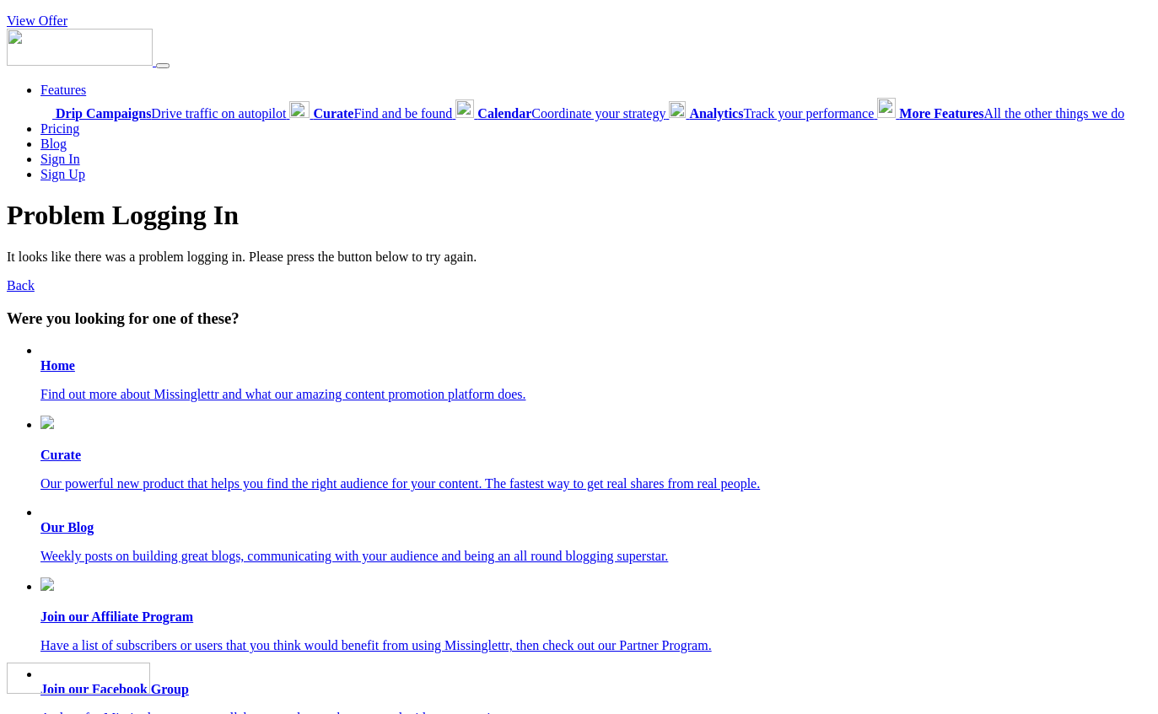  Describe the element at coordinates (62, 174) in the screenshot. I see `a: Sign Up` at that location.